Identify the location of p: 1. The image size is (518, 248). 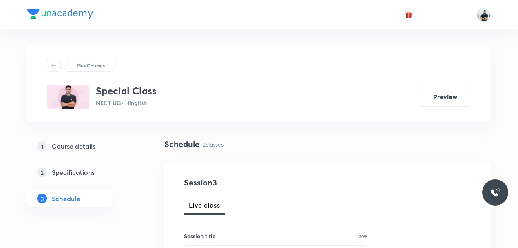
(42, 146).